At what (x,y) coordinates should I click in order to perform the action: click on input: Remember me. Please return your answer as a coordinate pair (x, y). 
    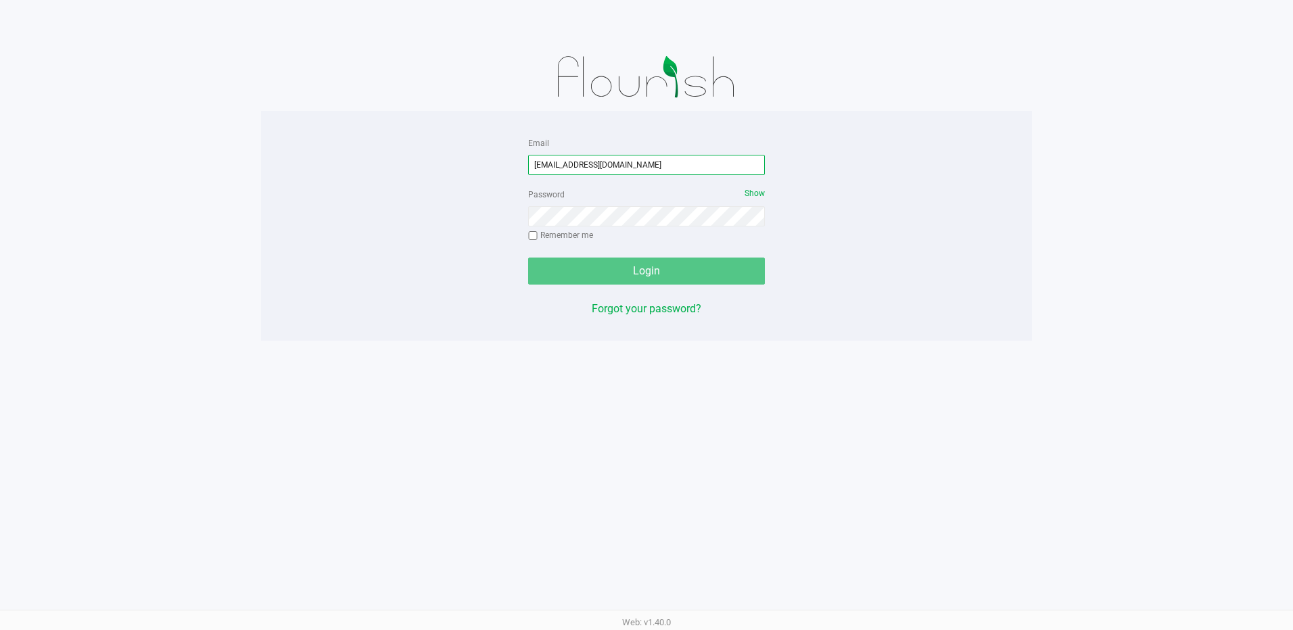
    Looking at the image, I should click on (533, 236).